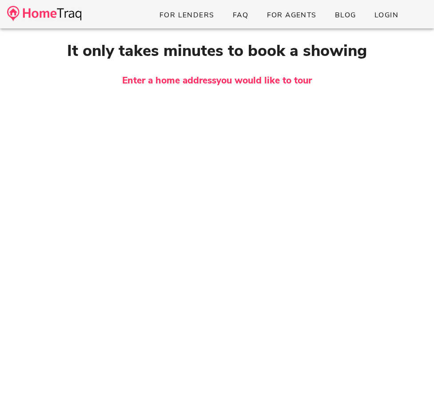  I want to click on span: For Agents, so click(291, 15).